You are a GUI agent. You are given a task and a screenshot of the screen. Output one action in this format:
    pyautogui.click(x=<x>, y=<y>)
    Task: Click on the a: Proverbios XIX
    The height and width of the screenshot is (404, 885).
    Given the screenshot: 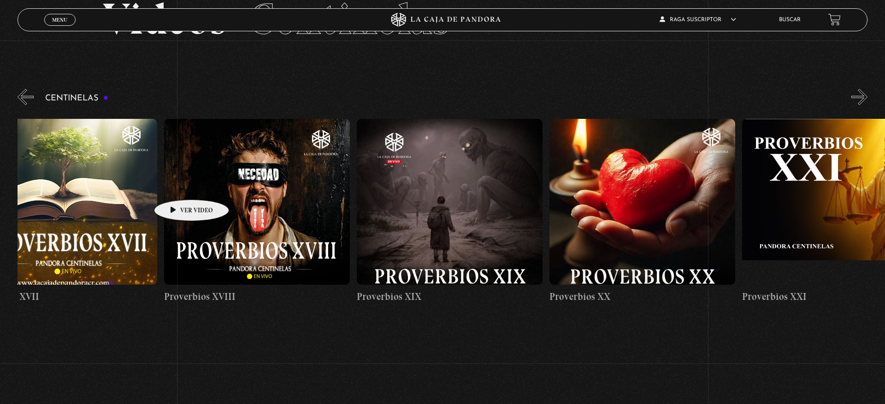 What is the action you would take?
    pyautogui.click(x=449, y=212)
    